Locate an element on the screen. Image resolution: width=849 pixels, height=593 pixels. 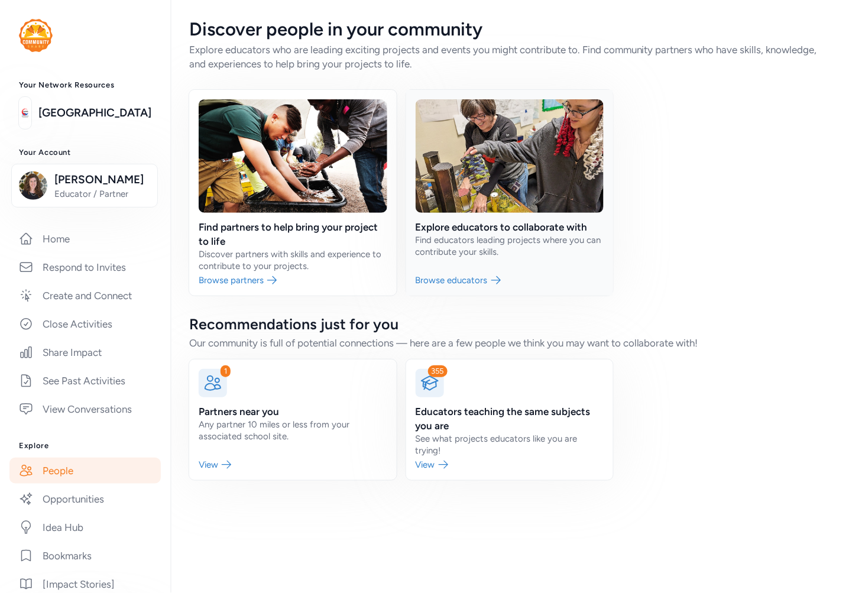
div: Explore educators who are leading exciting projects and events you might contribute to. Find comm... is located at coordinates (509, 57).